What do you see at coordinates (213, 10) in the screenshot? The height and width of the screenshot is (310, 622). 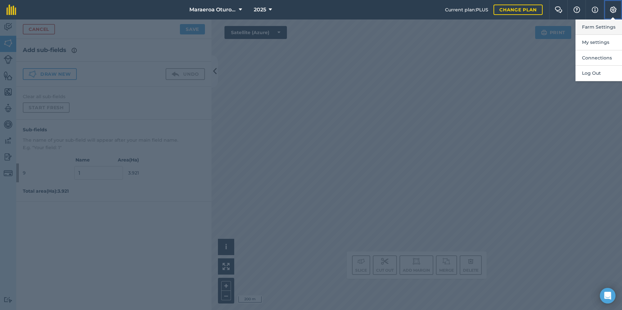 I see `span: Maraeroa Oturoa 2b` at bounding box center [213, 10].